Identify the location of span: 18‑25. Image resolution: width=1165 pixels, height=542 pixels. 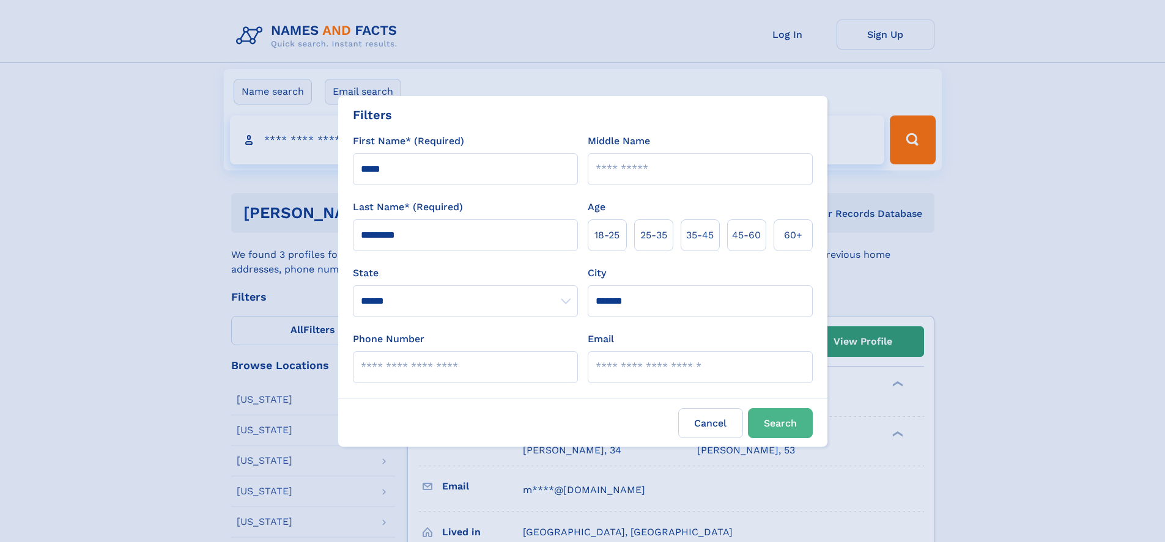
(607, 235).